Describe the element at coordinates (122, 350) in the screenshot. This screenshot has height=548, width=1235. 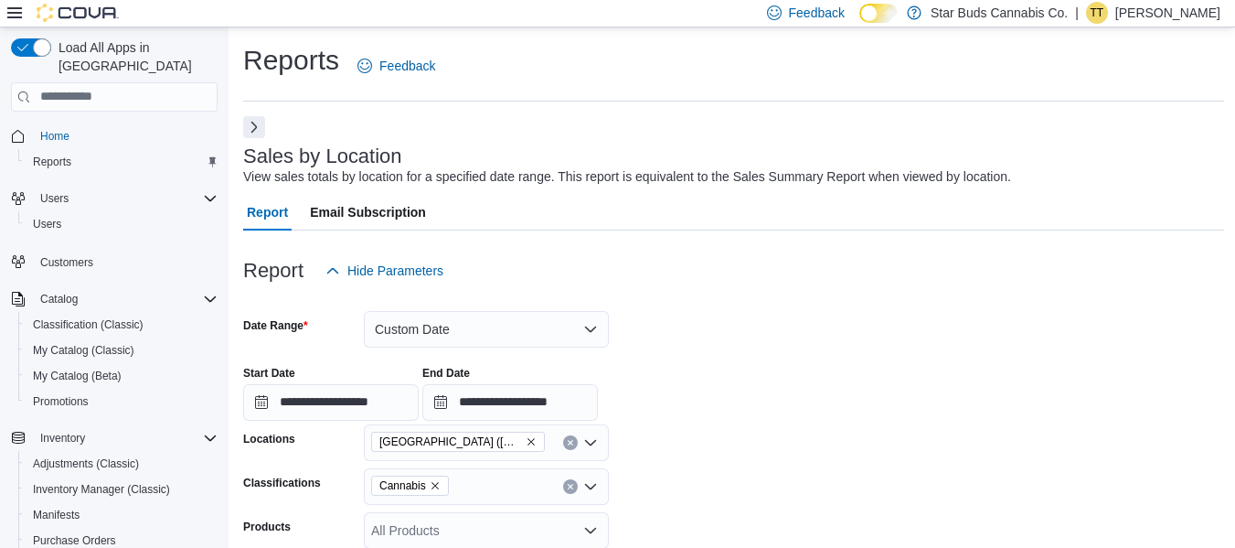
I see `button: My Catalog (Classic)` at that location.